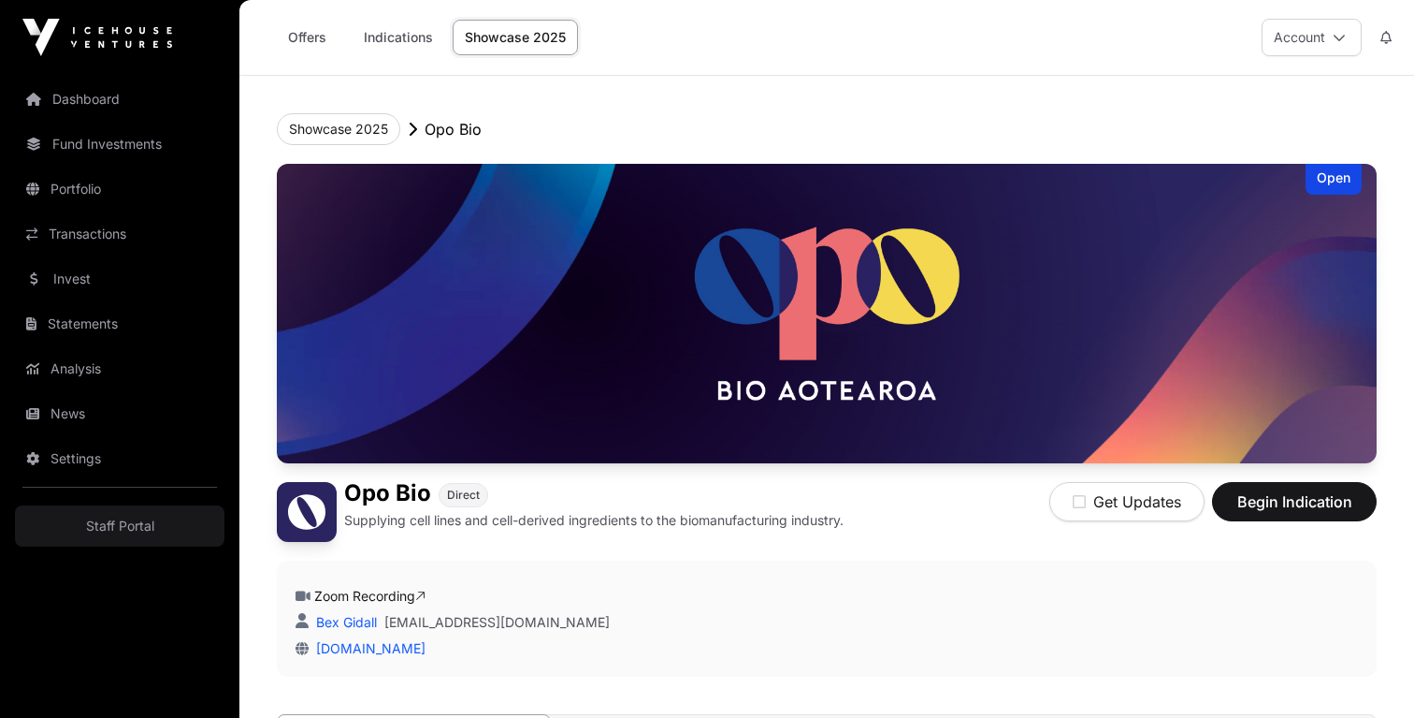 The height and width of the screenshot is (718, 1414). What do you see at coordinates (120, 99) in the screenshot?
I see `a: Dashboard` at bounding box center [120, 99].